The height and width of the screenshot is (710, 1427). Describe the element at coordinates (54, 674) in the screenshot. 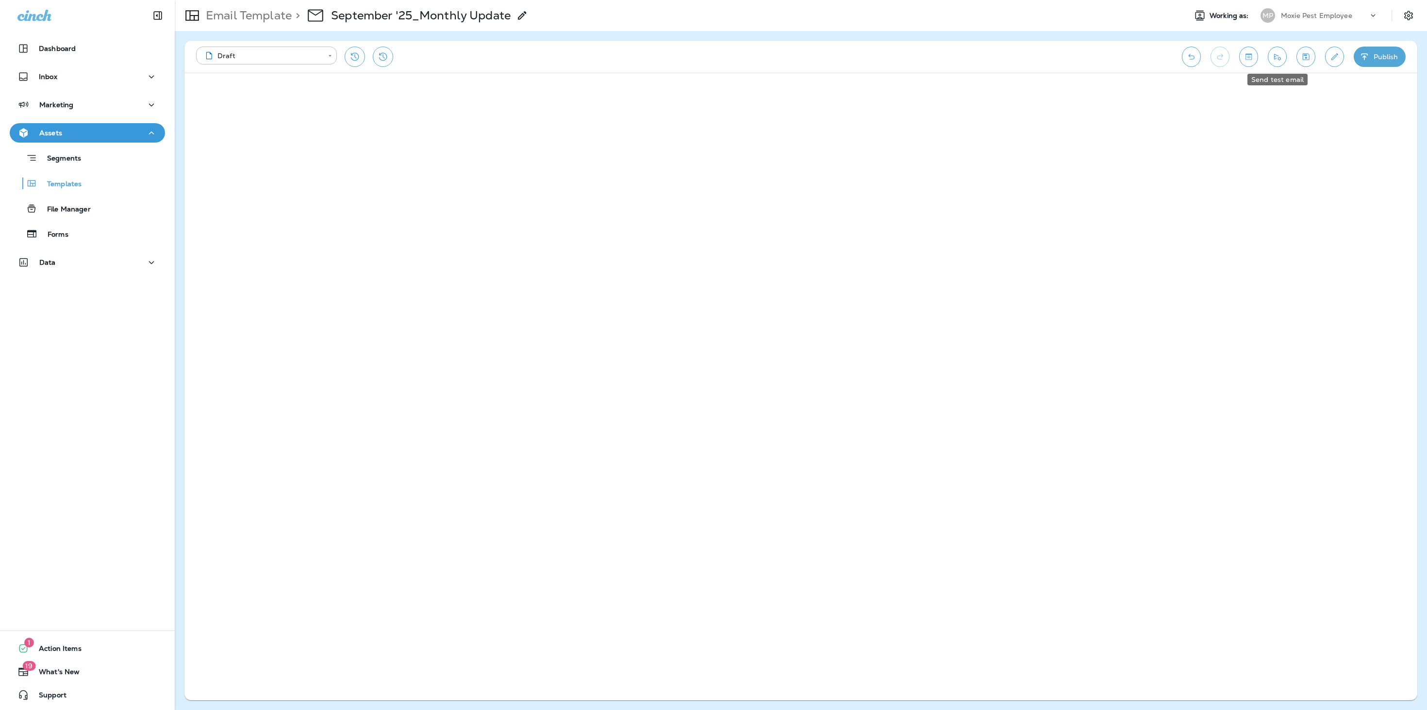

I see `span: What's New` at that location.